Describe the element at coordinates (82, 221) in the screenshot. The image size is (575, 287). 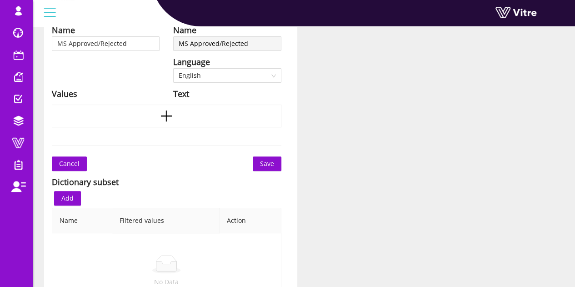
I see `th: Name` at that location.